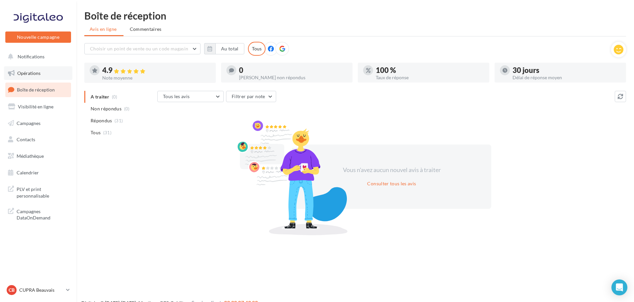 The width and height of the screenshot is (634, 302). Describe the element at coordinates (142, 49) in the screenshot. I see `button: Choisir un point de vente ou un code magasin` at that location.